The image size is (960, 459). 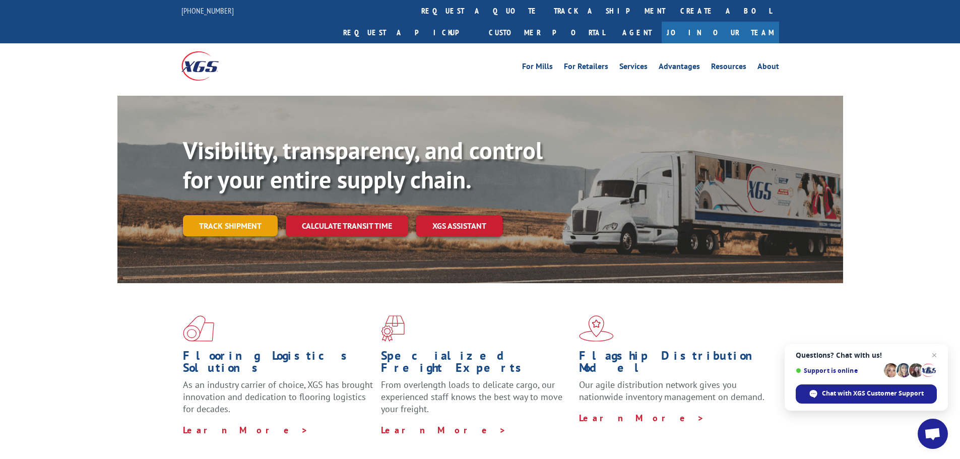 What do you see at coordinates (728, 68) in the screenshot?
I see `a: Resources` at bounding box center [728, 68].